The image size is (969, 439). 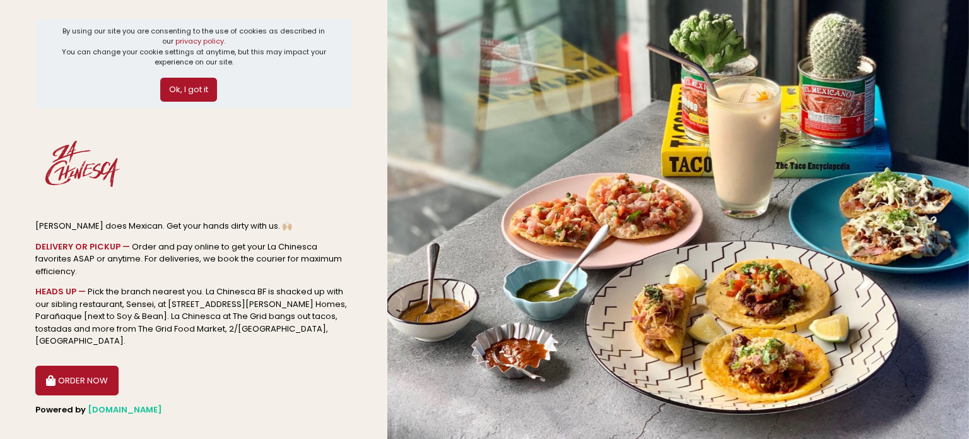 I want to click on div: Powered by, so click(x=194, y=410).